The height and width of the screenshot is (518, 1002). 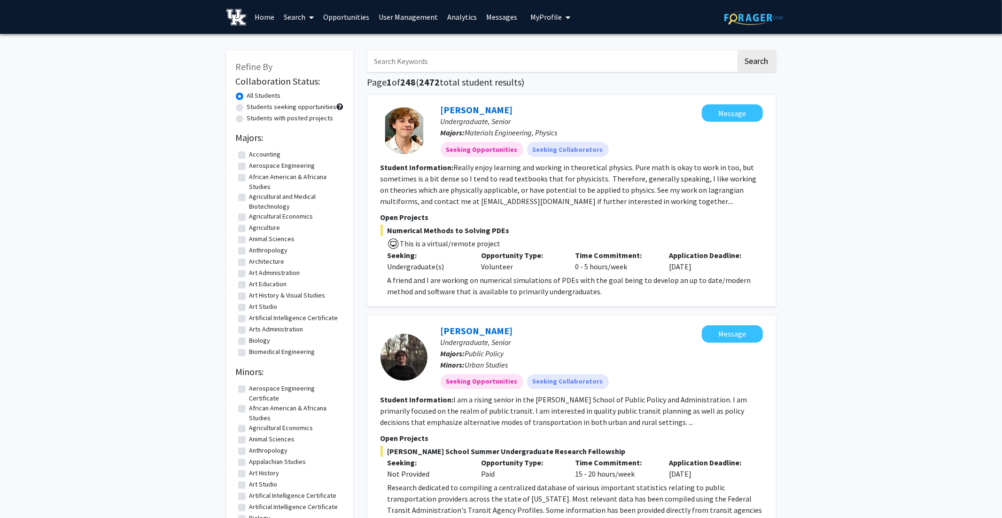 What do you see at coordinates (296, 202) in the screenshot?
I see `label: Agricultural and Medical Biotechnology` at bounding box center [296, 202].